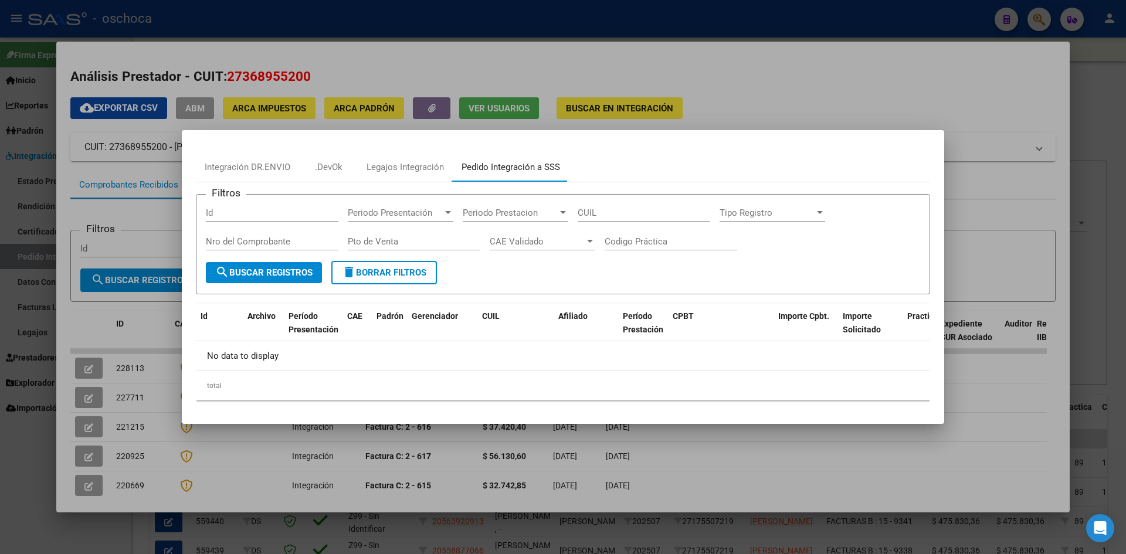 The image size is (1126, 554). I want to click on mat-icon: search, so click(222, 272).